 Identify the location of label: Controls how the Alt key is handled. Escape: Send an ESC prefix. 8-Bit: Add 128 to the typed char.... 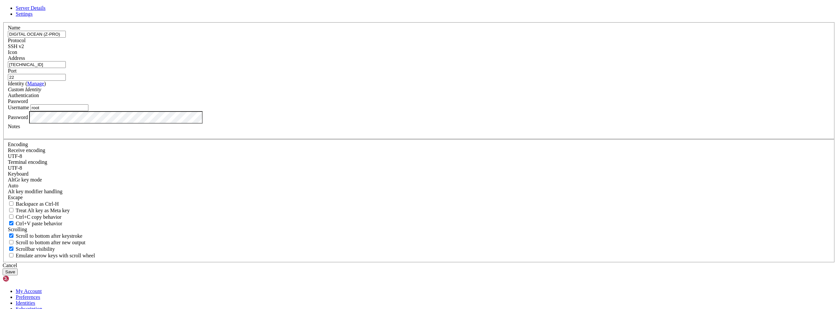
(35, 191).